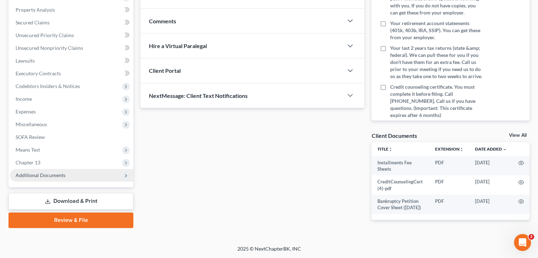 The width and height of the screenshot is (538, 258). What do you see at coordinates (25, 61) in the screenshot?
I see `span: Lawsuits` at bounding box center [25, 61].